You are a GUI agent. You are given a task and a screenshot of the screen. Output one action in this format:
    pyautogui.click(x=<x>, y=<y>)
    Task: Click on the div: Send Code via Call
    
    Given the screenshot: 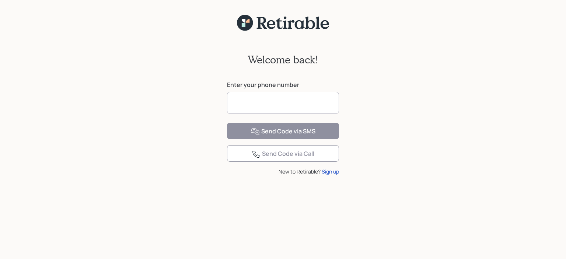 What is the action you would take?
    pyautogui.click(x=283, y=154)
    